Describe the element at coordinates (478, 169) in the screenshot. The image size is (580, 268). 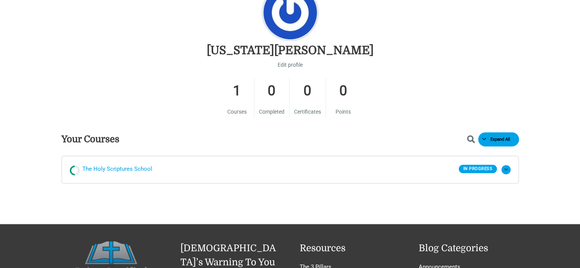
I see `div: In Progress` at that location.